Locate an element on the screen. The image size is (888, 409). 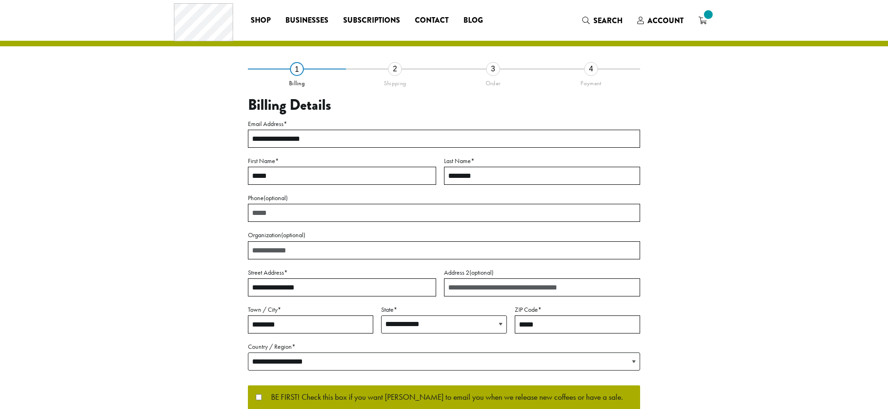
div: 1 is located at coordinates (297, 69).